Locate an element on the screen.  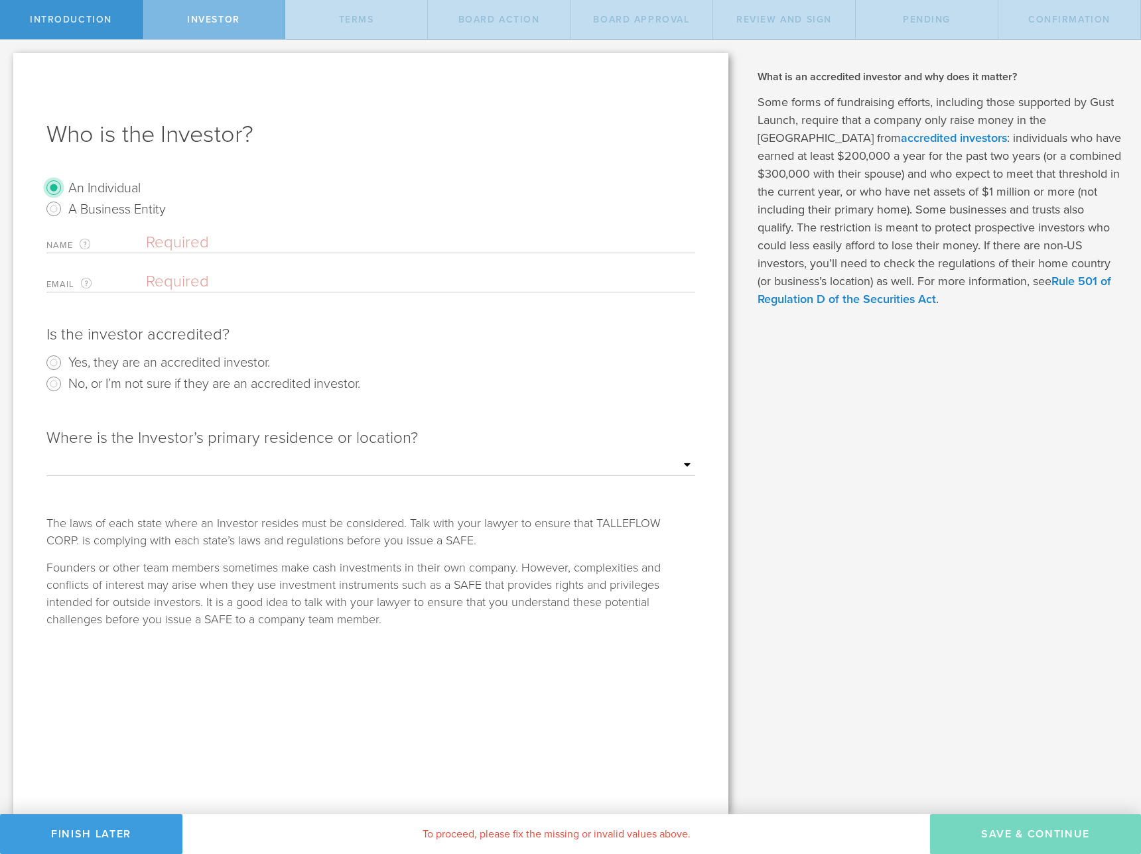
label: Name is located at coordinates (96, 245).